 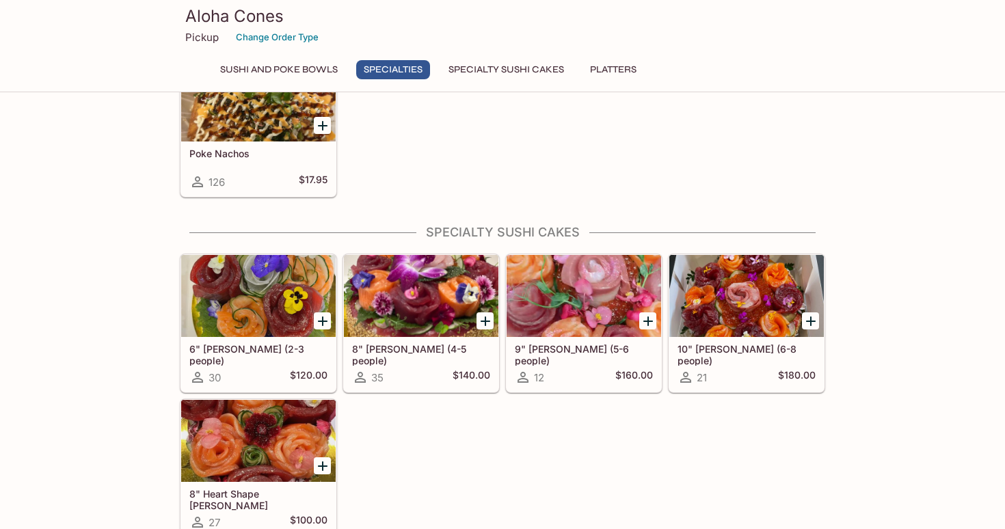 I want to click on h5: $180.00, so click(x=796, y=377).